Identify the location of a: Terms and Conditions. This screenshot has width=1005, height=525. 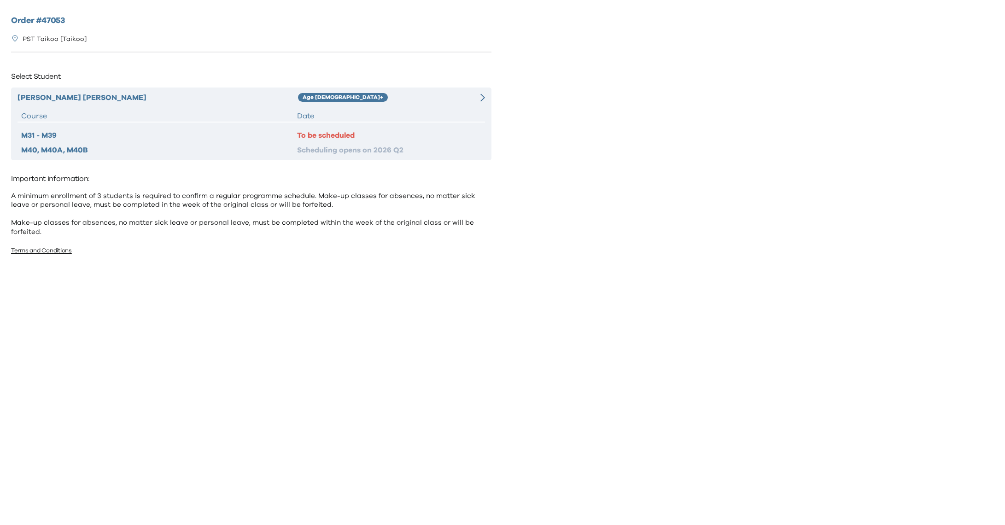
(41, 251).